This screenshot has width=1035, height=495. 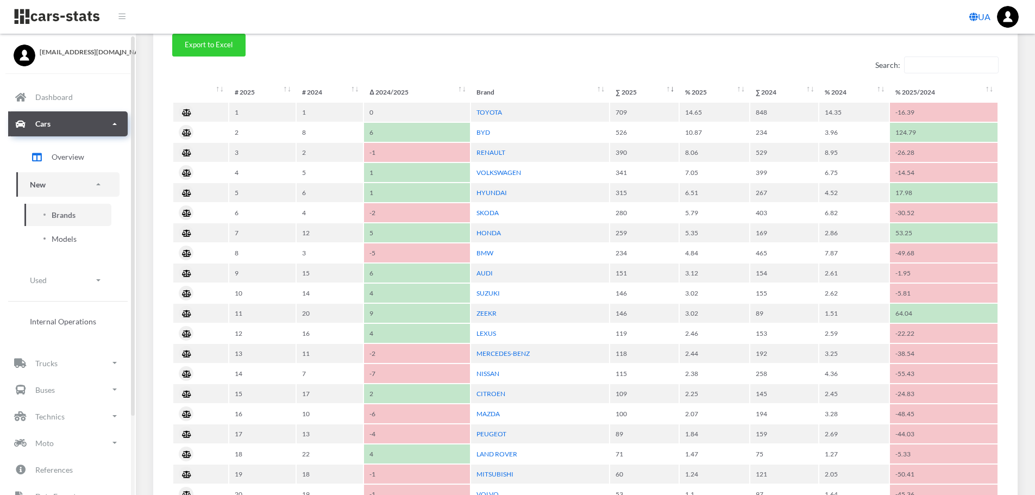 I want to click on a: New, so click(x=68, y=184).